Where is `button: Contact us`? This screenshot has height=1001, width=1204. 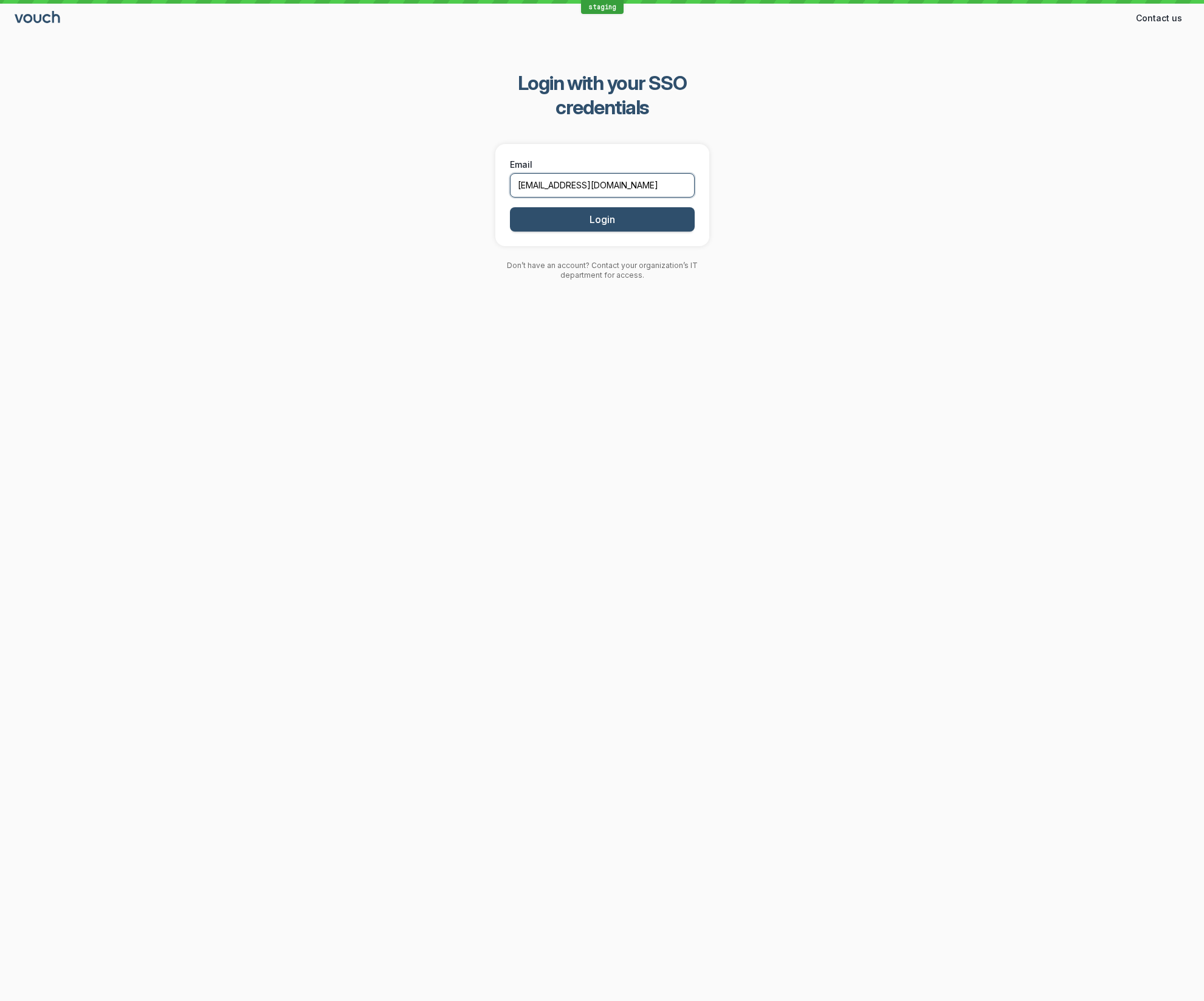 button: Contact us is located at coordinates (1159, 18).